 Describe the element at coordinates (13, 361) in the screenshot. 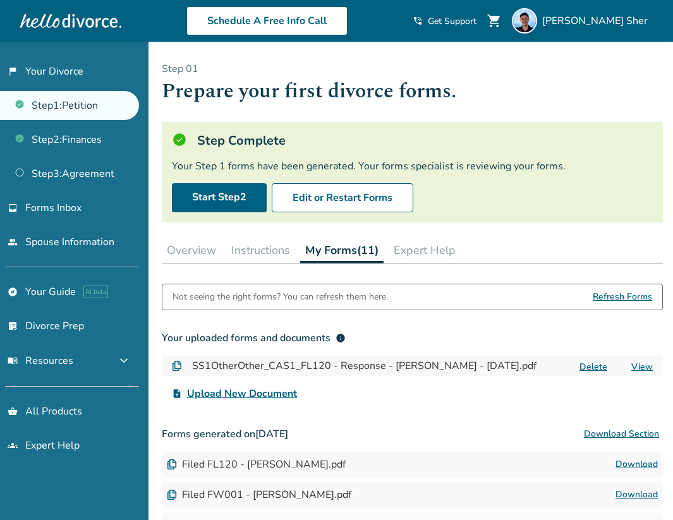

I see `span: menu_book` at that location.